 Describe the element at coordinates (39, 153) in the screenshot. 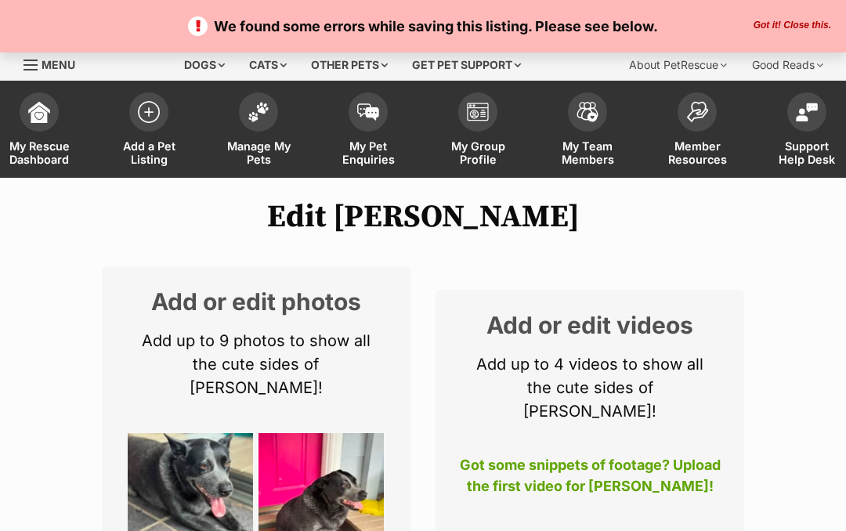

I see `span: My Rescue Dashboard` at that location.